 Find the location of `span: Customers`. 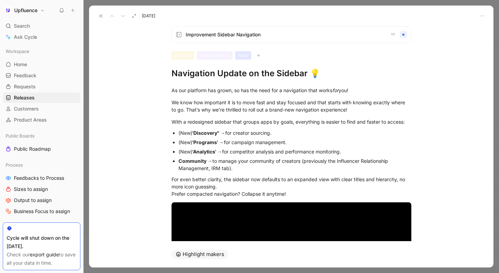

span: Customers is located at coordinates (26, 109).